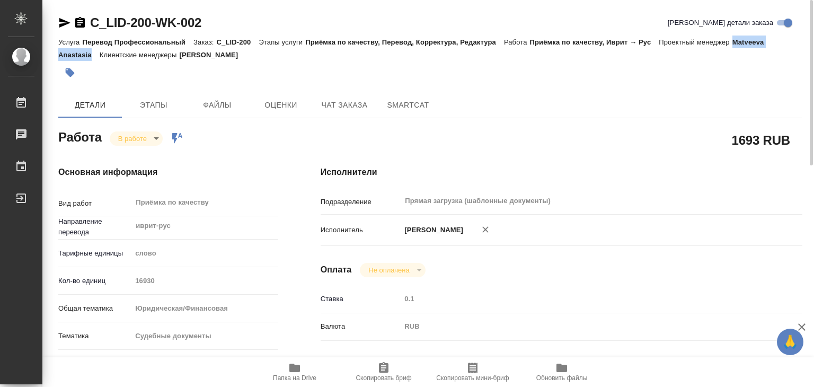  What do you see at coordinates (295, 378) in the screenshot?
I see `span: Папка на Drive` at bounding box center [295, 378].